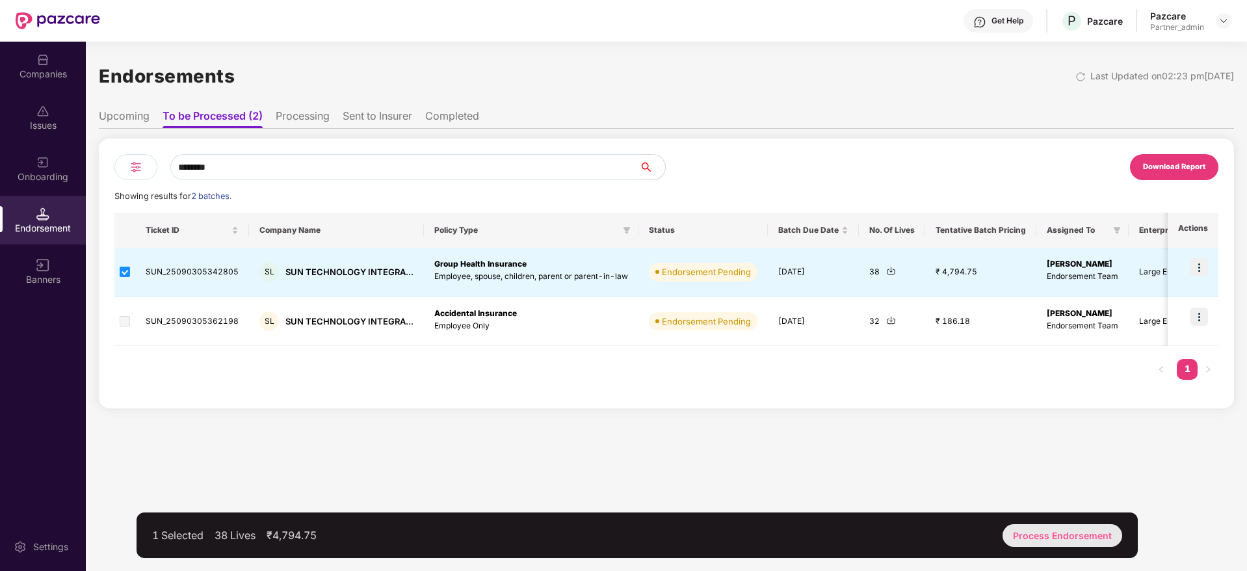 The width and height of the screenshot is (1247, 571). What do you see at coordinates (1161, 369) in the screenshot?
I see `span: left` at bounding box center [1161, 369].